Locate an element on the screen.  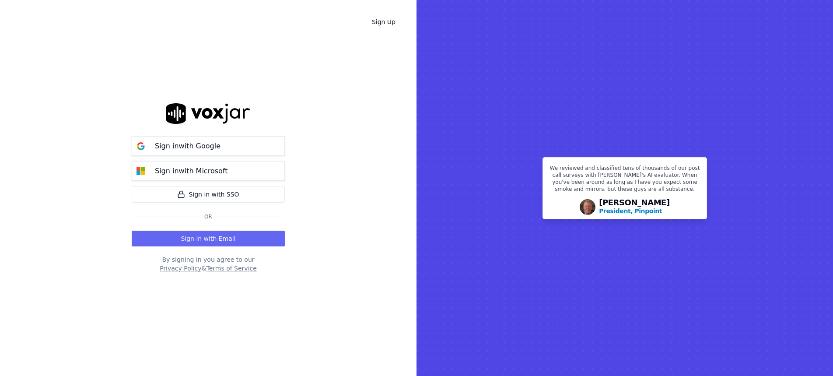
p: President, Pinpoint is located at coordinates (631, 211).